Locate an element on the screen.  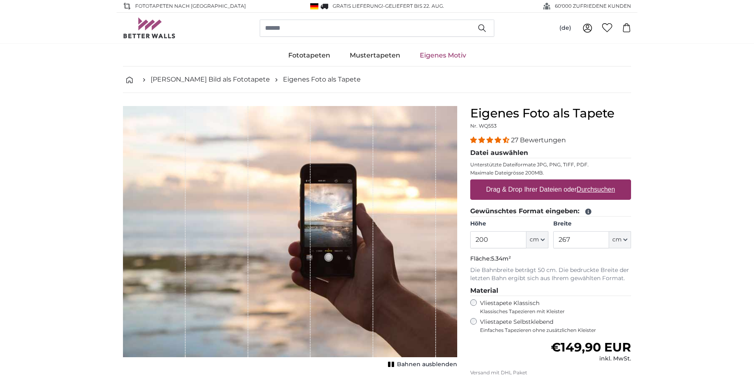
a: Deutschland is located at coordinates (314, 6).